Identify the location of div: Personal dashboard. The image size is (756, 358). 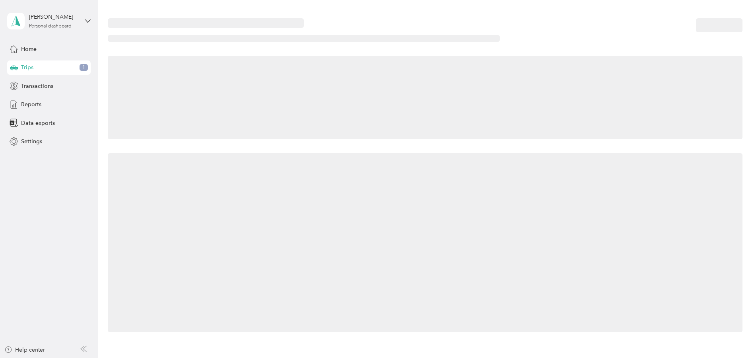
(50, 26).